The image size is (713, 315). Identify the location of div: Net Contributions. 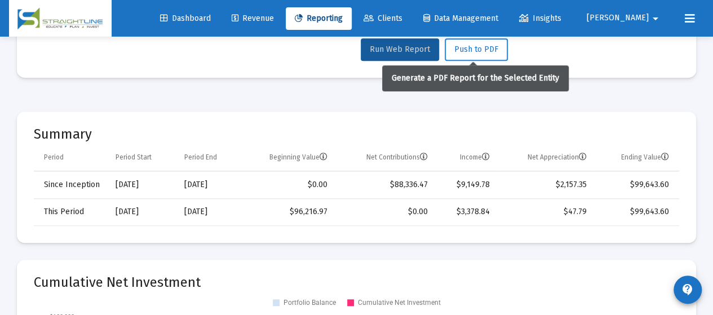
(396, 157).